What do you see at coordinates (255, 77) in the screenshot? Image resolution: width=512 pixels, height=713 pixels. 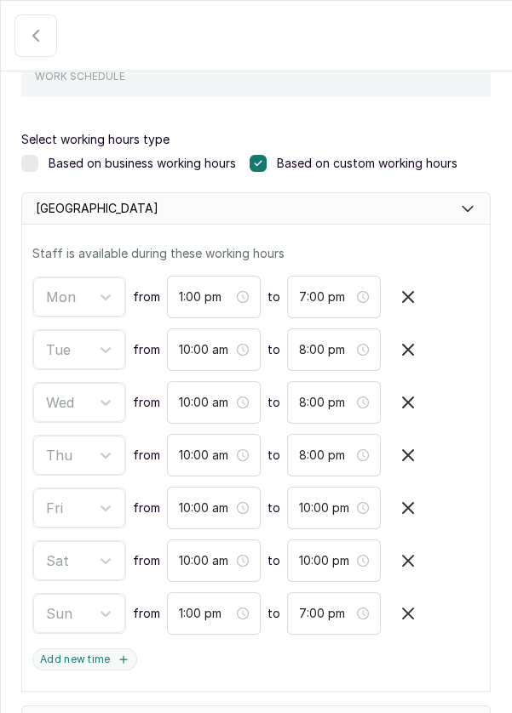 I see `p: WORK SCHEDULE` at bounding box center [255, 77].